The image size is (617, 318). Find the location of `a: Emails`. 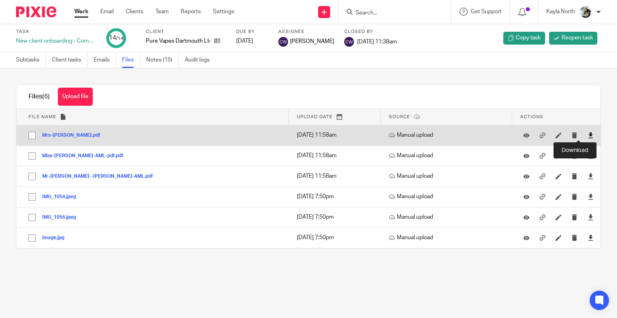

a: Emails is located at coordinates (105, 60).